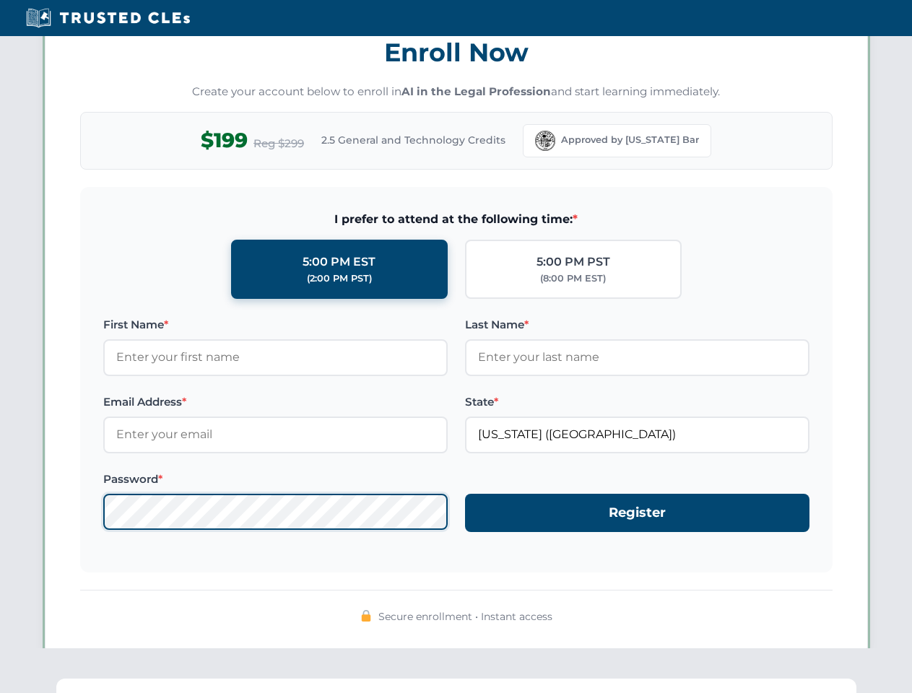  What do you see at coordinates (456, 92) in the screenshot?
I see `p: Create your account below to enroll in and start learning immediately.` at bounding box center [456, 92].